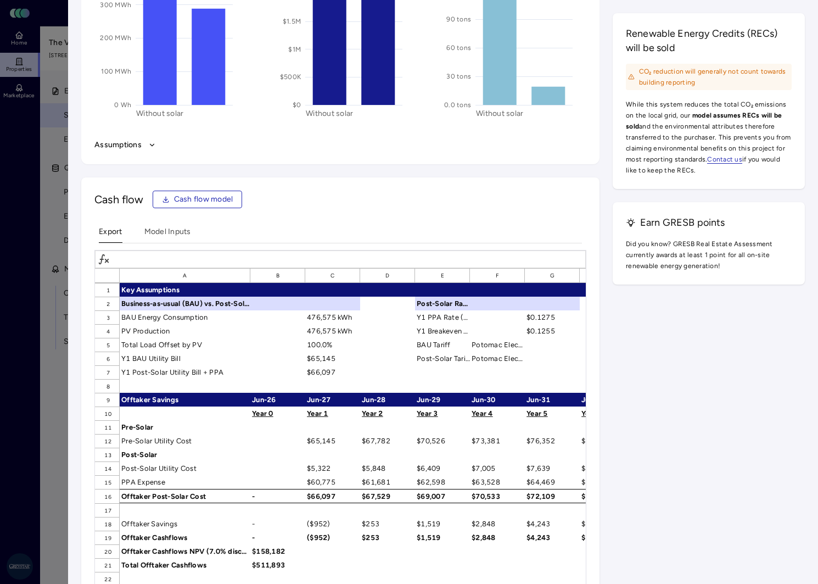 This screenshot has width=818, height=584. What do you see at coordinates (443, 523) in the screenshot?
I see `div: $1,519` at bounding box center [443, 523].